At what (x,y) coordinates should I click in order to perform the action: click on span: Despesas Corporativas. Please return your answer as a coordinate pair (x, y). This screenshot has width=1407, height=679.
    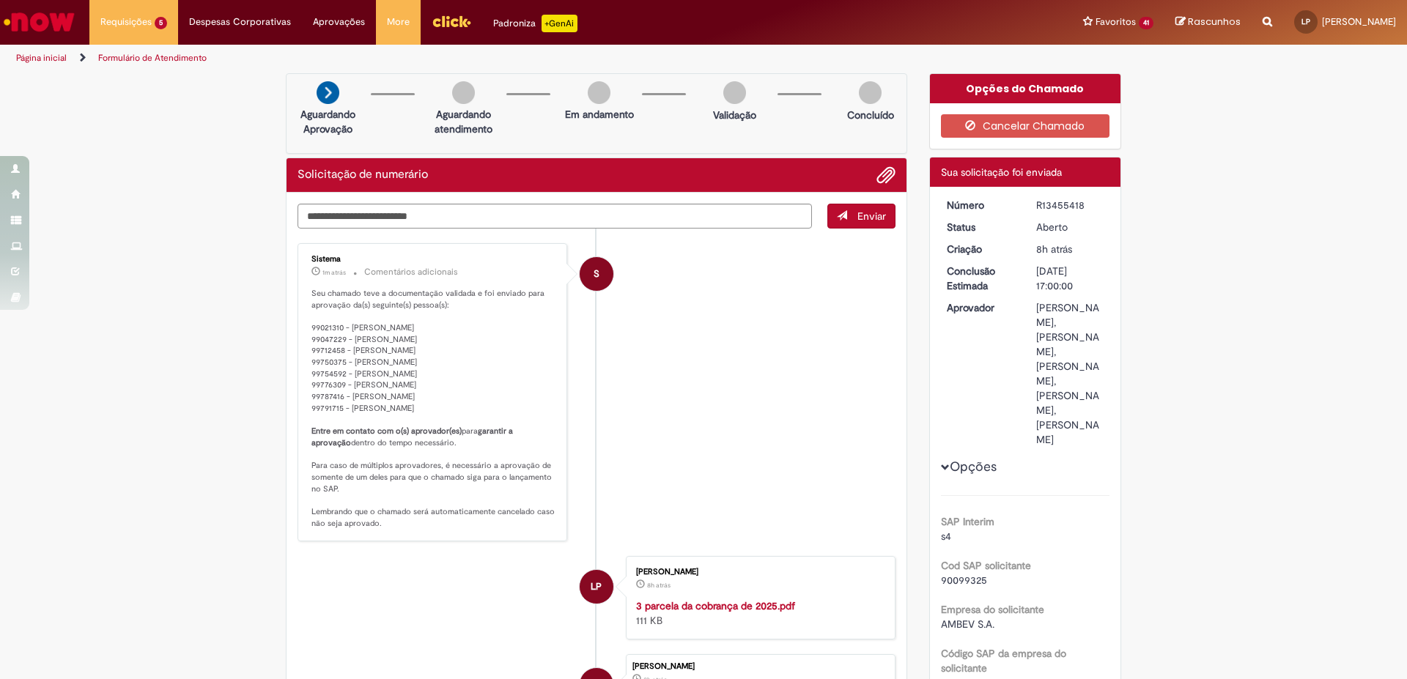
    Looking at the image, I should click on (240, 22).